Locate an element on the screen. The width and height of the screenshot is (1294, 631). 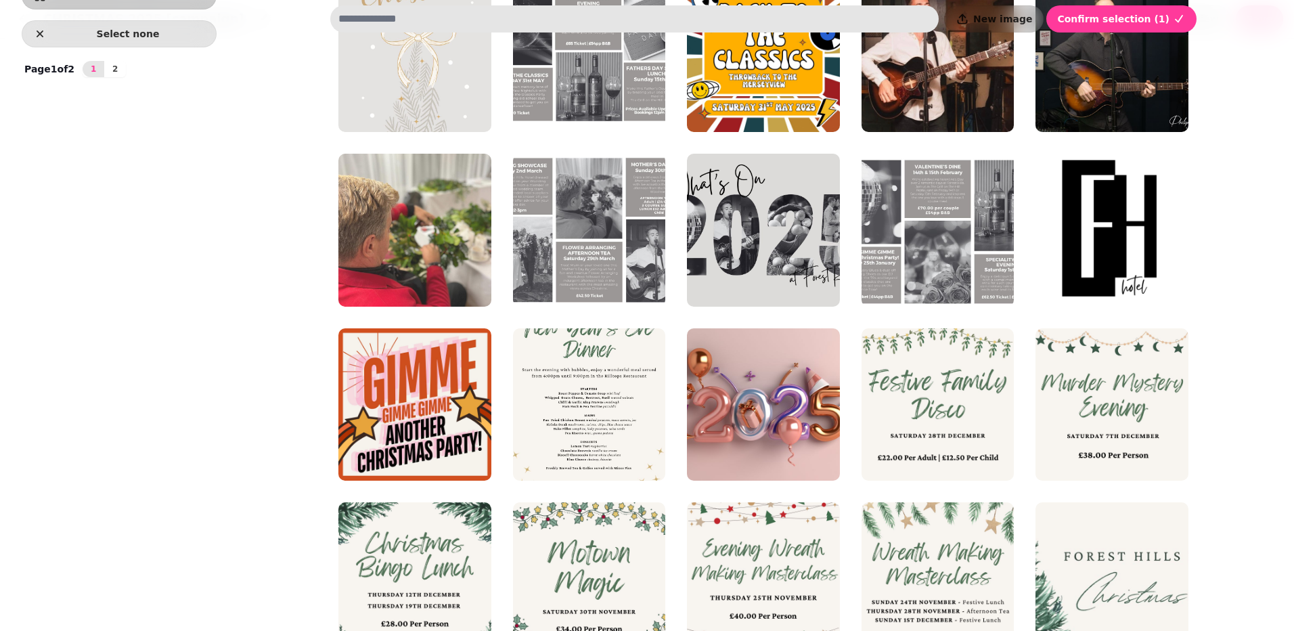
img: 2025.png is located at coordinates (764, 405).